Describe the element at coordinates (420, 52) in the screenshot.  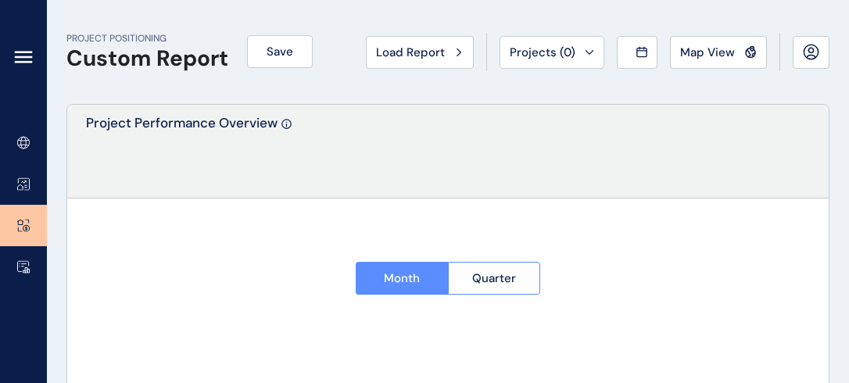
I see `button: Load Report` at that location.